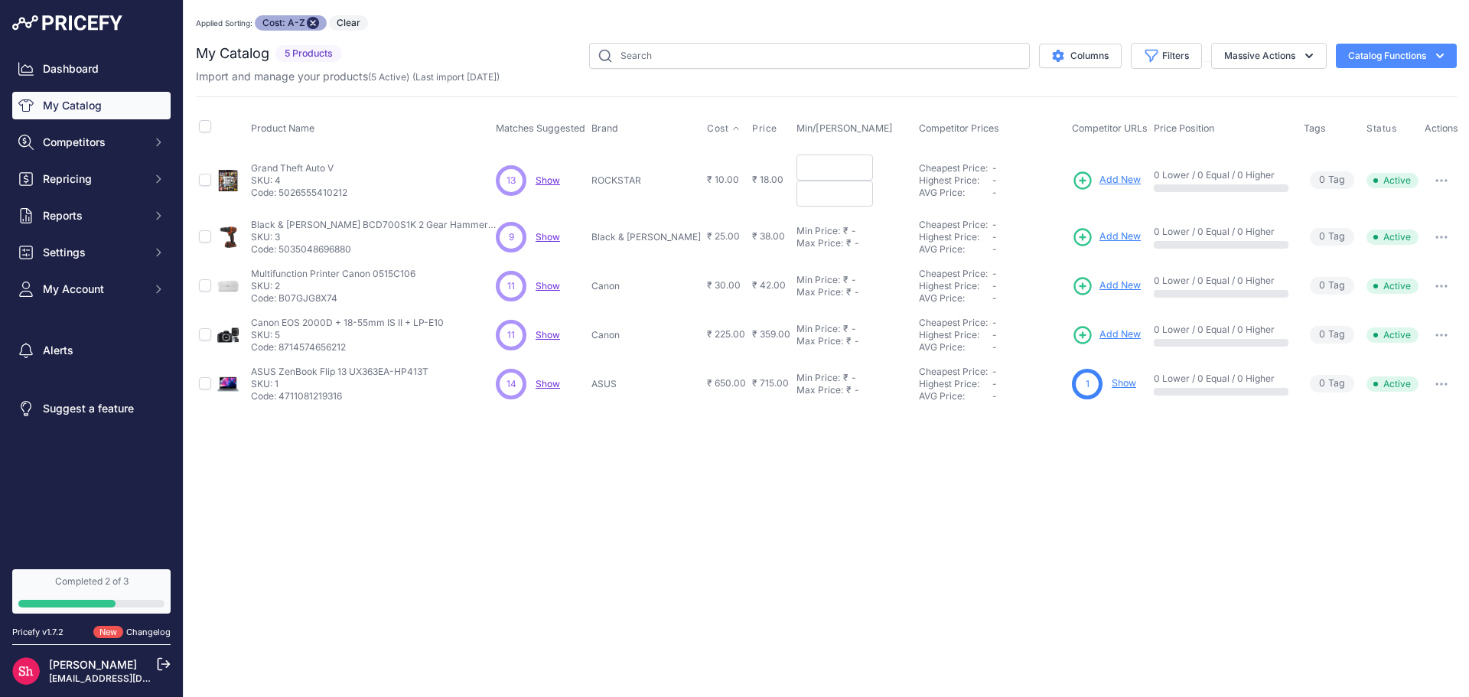  What do you see at coordinates (769, 285) in the screenshot?
I see `span: ₹ 42.00` at bounding box center [769, 285].